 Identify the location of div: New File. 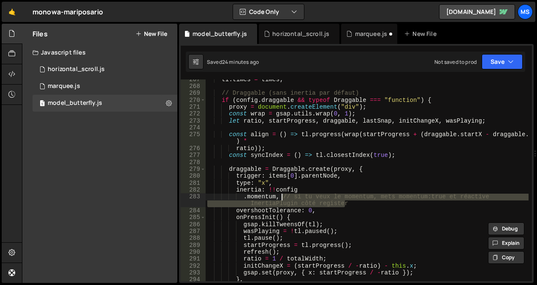
(422, 34).